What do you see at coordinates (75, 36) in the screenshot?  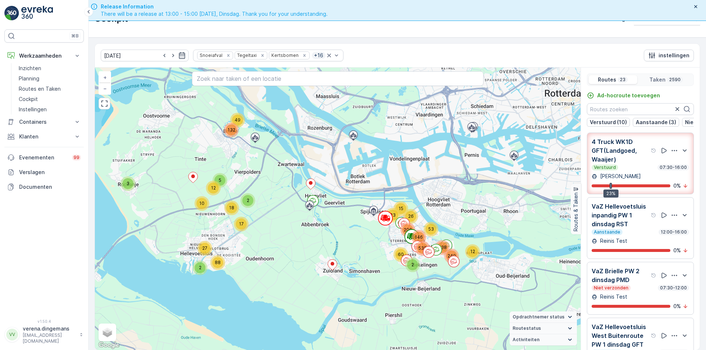 I see `p: ⌘B` at bounding box center [75, 36].